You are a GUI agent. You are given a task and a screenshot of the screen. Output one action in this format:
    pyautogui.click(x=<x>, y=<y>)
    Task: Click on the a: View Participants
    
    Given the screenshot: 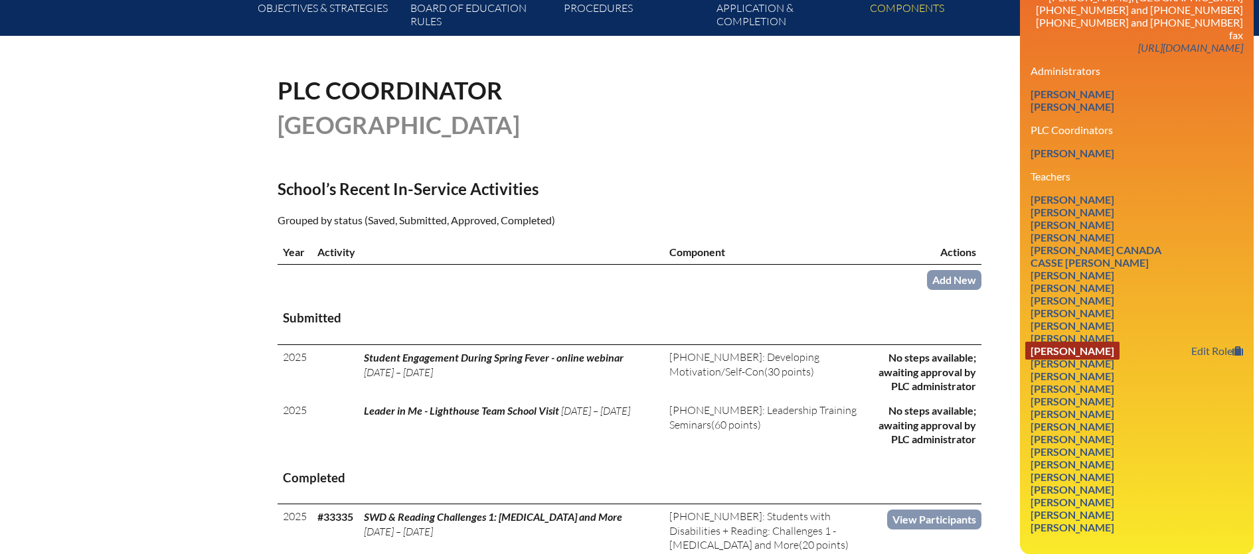 What is the action you would take?
    pyautogui.click(x=934, y=519)
    